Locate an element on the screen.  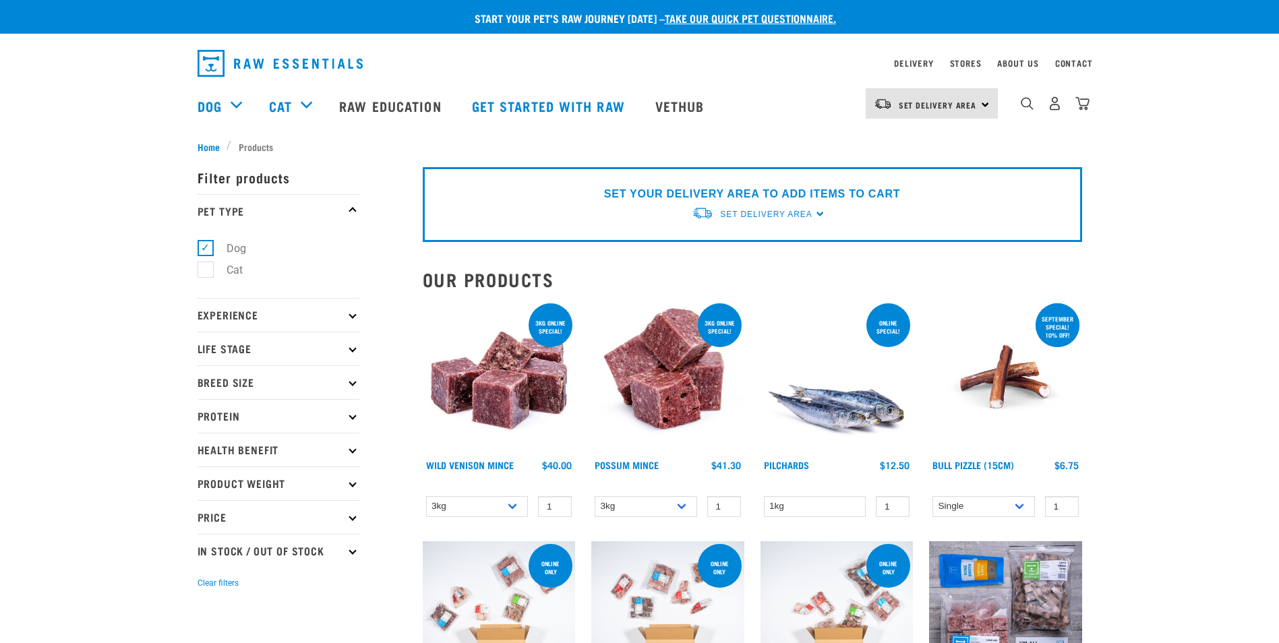
img: home-icon-1@2x.png is located at coordinates (1027, 103).